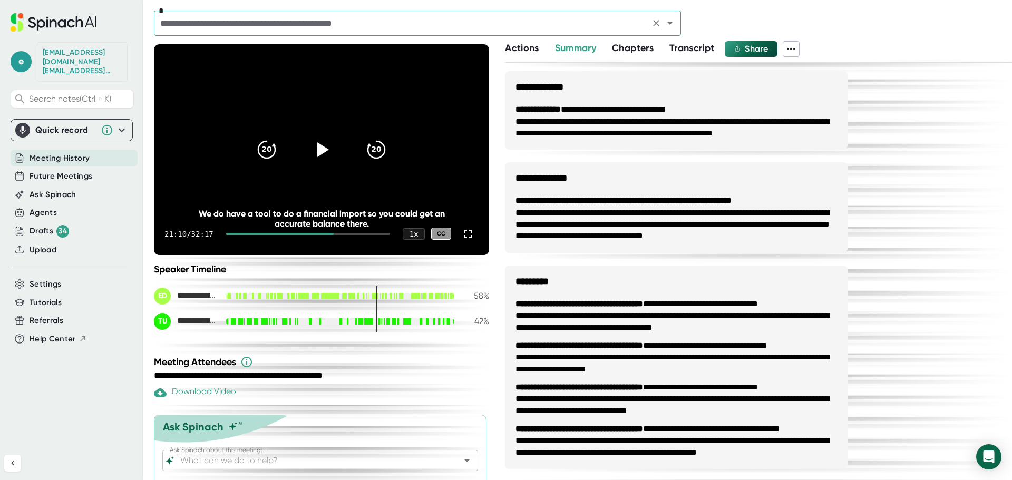 This screenshot has width=1012, height=480. Describe the element at coordinates (692, 48) in the screenshot. I see `button: Transcript` at that location.